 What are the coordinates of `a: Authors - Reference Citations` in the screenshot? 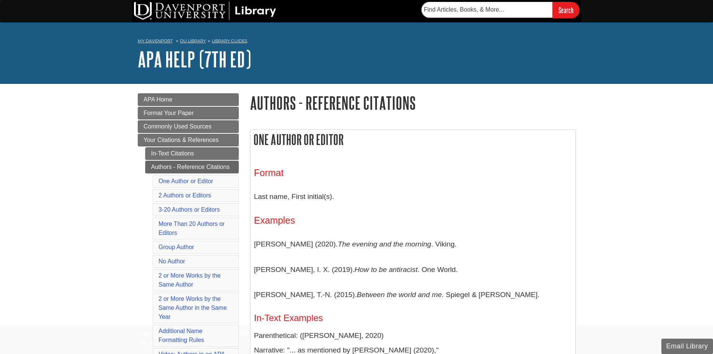 It's located at (192, 167).